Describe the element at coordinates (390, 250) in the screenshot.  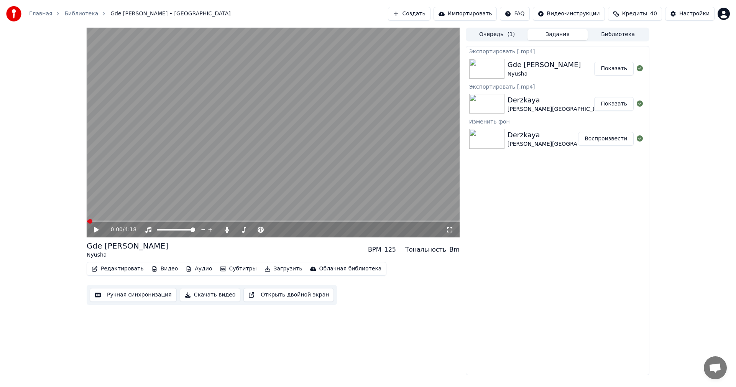
I see `div: 125` at that location.